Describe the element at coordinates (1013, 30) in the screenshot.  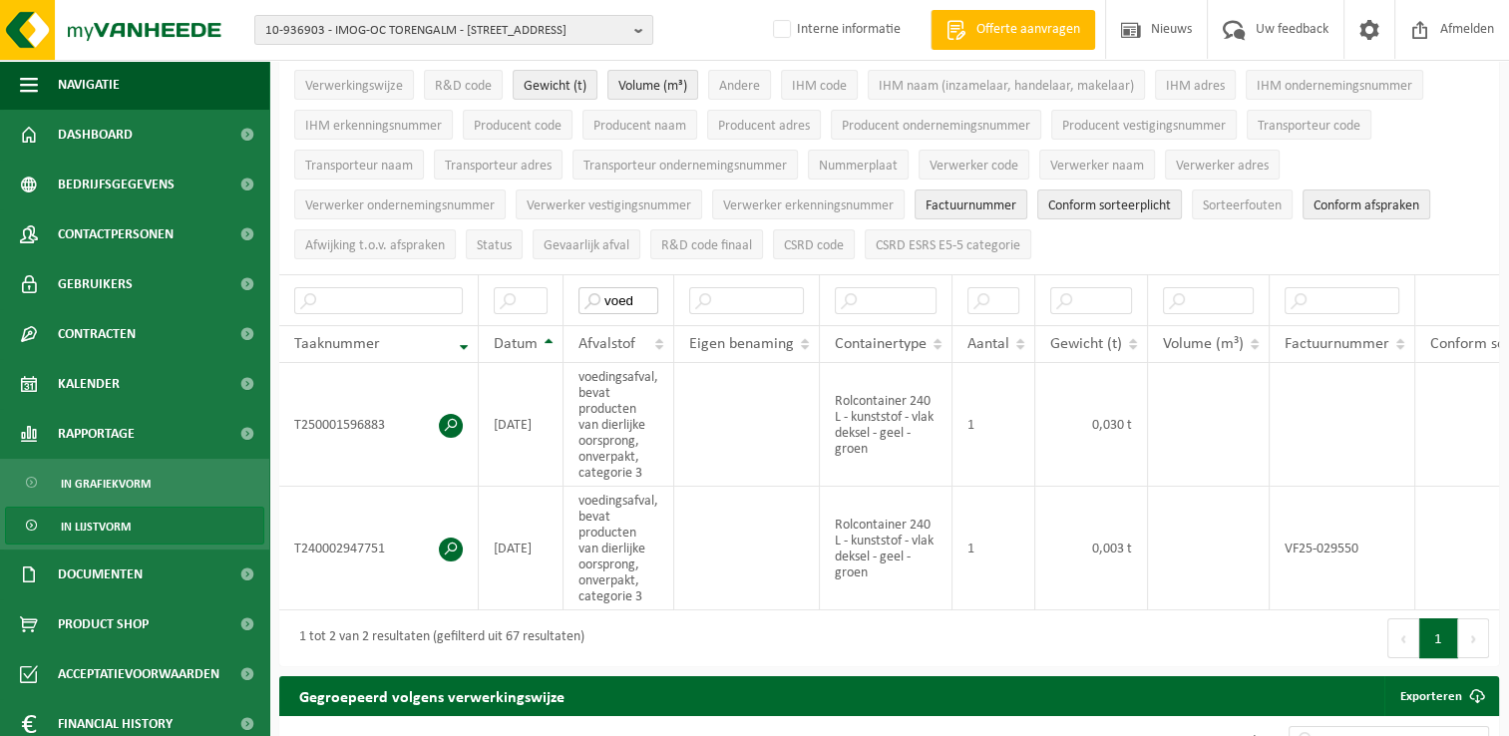
I see `a: Offerte aanvragen` at that location.